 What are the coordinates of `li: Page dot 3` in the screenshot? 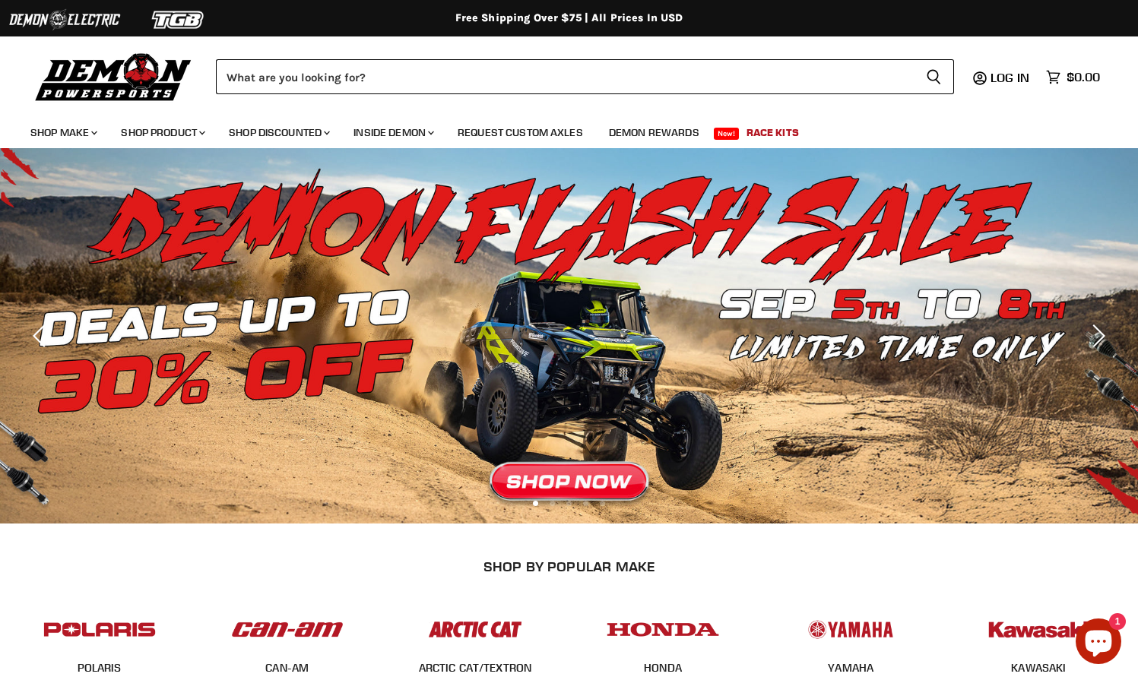 It's located at (569, 503).